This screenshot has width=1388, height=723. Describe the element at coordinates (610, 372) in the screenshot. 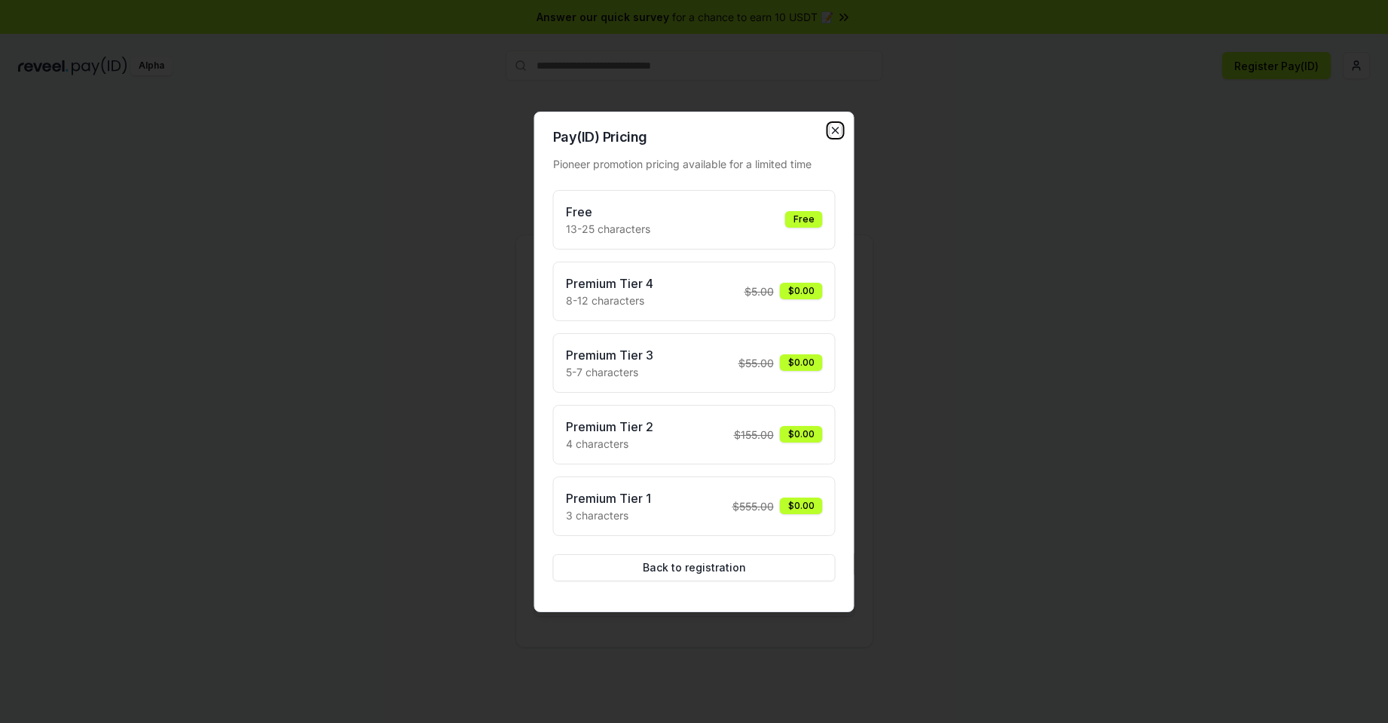

I see `p: 5-7 characters` at that location.